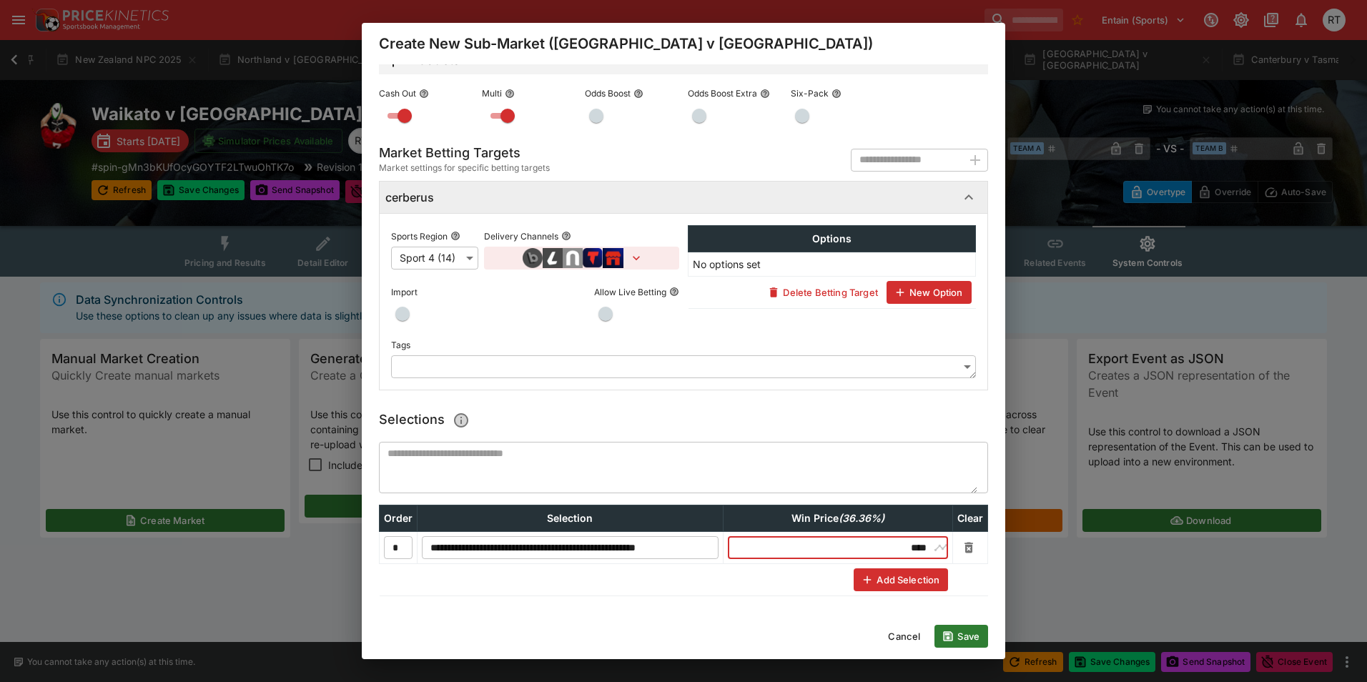  I want to click on button: Cash Out, so click(424, 94).